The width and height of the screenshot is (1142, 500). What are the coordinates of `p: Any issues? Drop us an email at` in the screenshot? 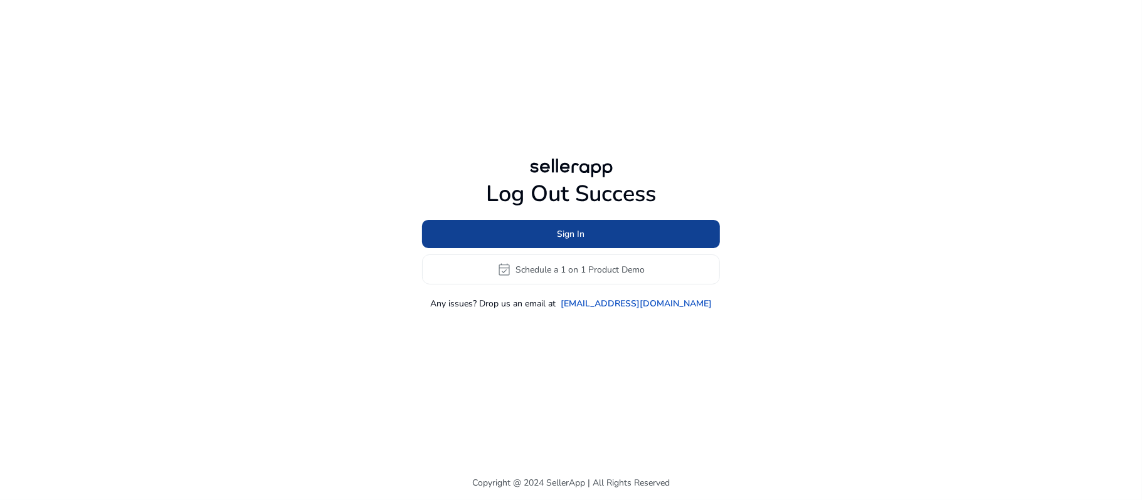 It's located at (493, 303).